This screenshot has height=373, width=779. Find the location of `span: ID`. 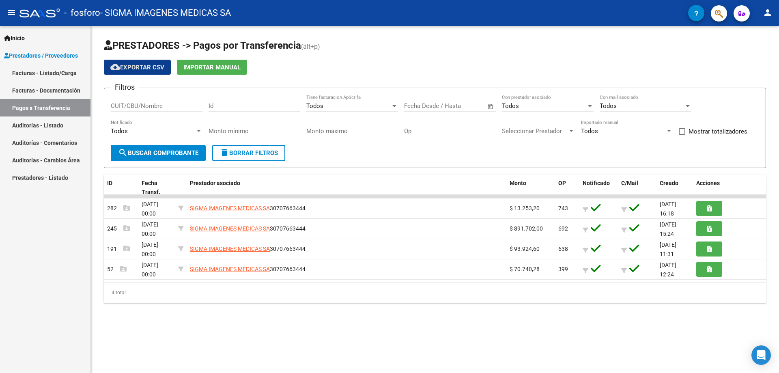

span: ID is located at coordinates (110, 183).